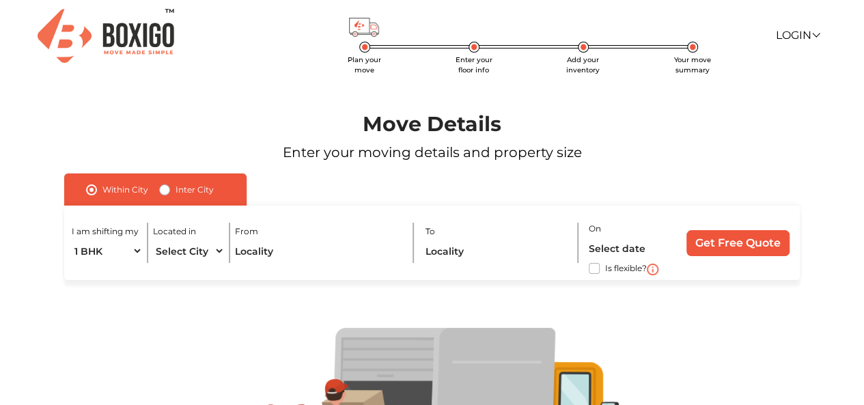 The height and width of the screenshot is (405, 864). Describe the element at coordinates (106, 36) in the screenshot. I see `img: Boxigo` at that location.